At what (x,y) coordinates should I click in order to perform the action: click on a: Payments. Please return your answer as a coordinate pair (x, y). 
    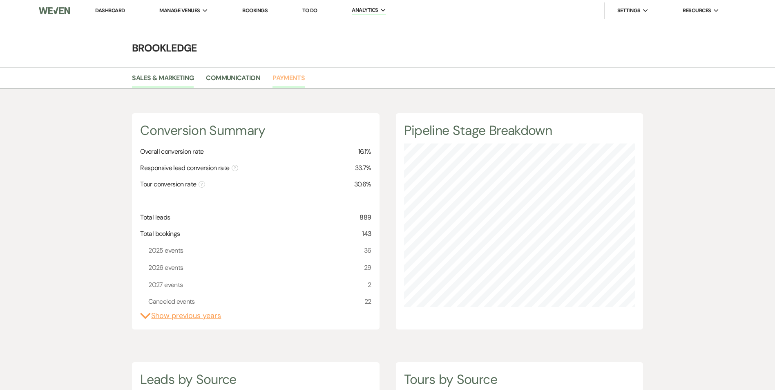
    Looking at the image, I should click on (288, 80).